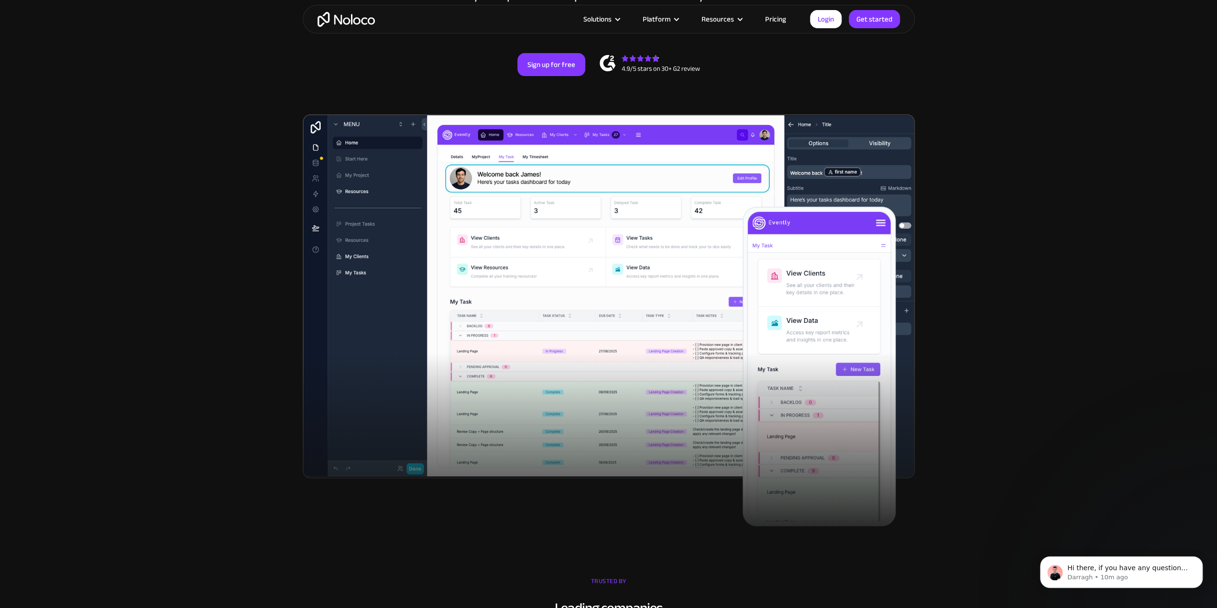 This screenshot has height=608, width=1217. I want to click on a: Sign up for free, so click(551, 65).